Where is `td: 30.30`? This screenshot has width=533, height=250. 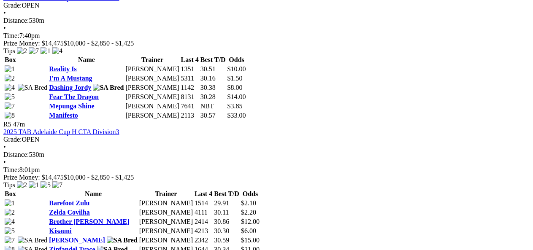
td: 30.30 is located at coordinates (227, 231).